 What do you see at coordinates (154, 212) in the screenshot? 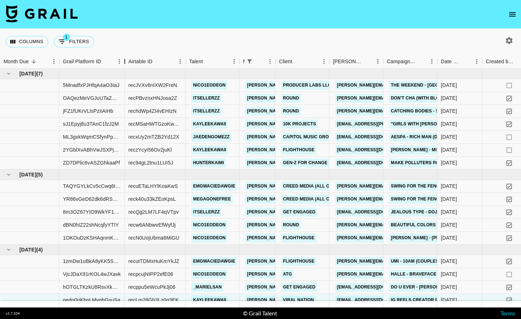
I see `div: recQg2LM7LF4qVTpv` at bounding box center [154, 212].